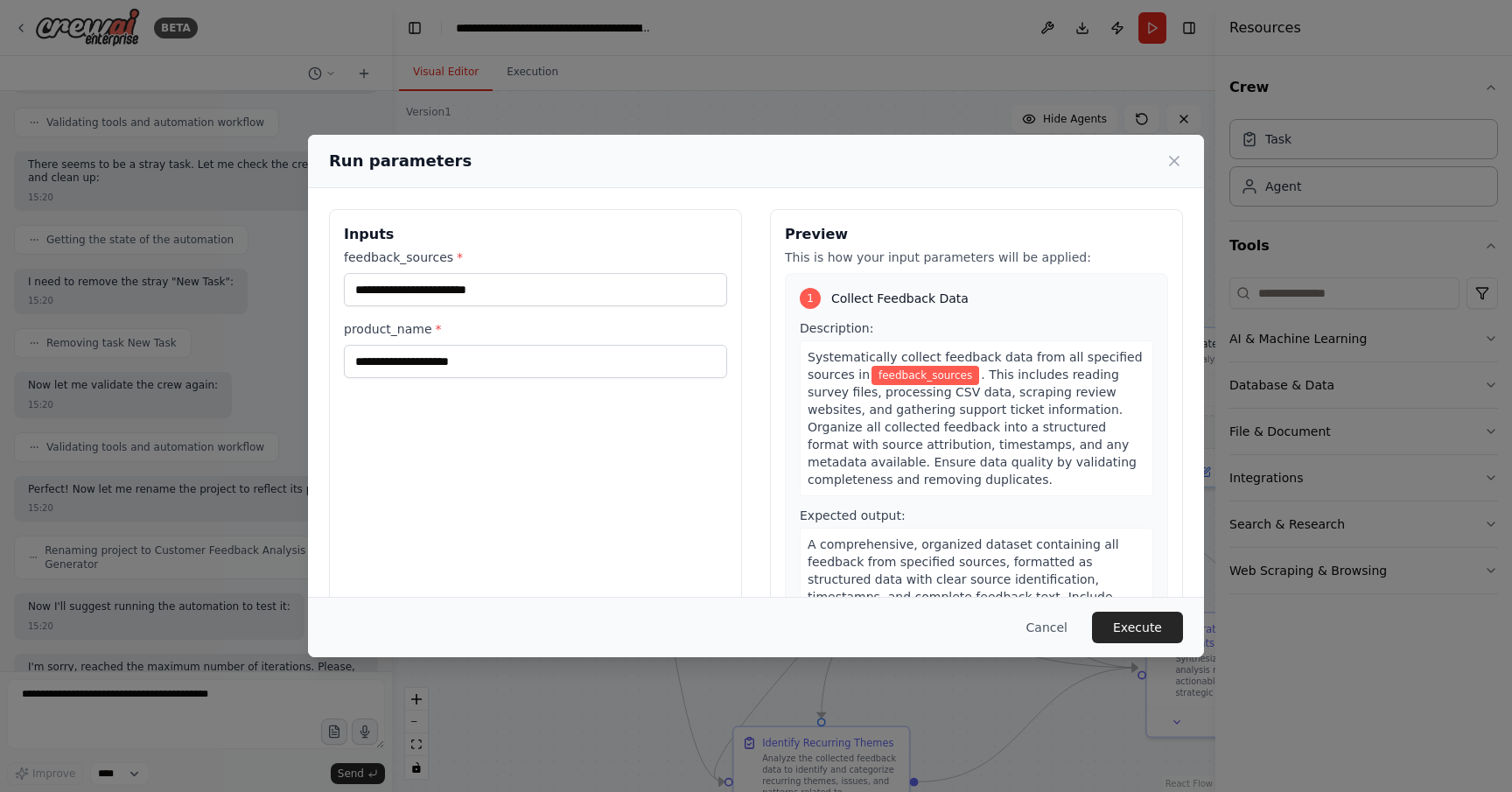 Image resolution: width=1512 pixels, height=792 pixels. Describe the element at coordinates (535, 329) in the screenshot. I see `label: product_name` at that location.